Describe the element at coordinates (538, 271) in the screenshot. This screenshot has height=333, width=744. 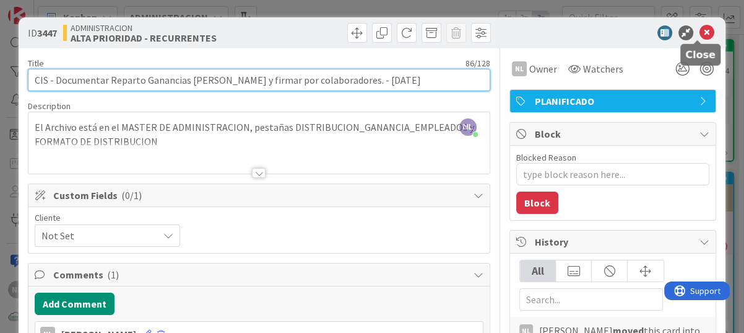
I see `div: All` at that location.